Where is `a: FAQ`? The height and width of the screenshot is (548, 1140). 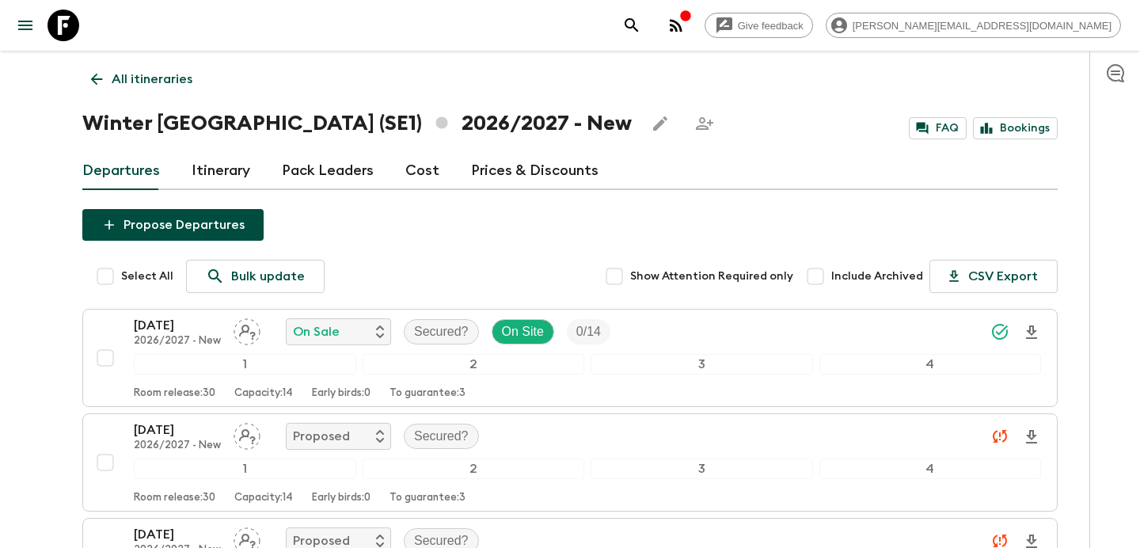 a: FAQ is located at coordinates (938, 128).